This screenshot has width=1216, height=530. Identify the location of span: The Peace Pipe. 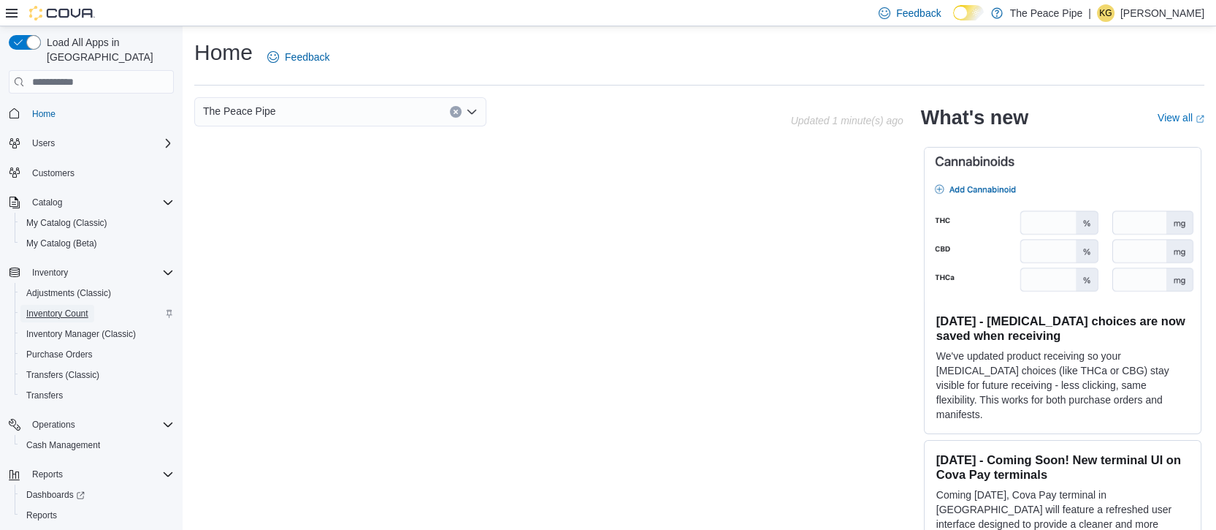
(240, 111).